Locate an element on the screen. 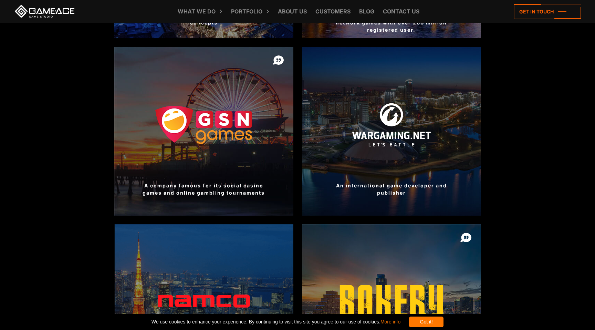 The width and height of the screenshot is (595, 330). div: Got it! is located at coordinates (426, 321).